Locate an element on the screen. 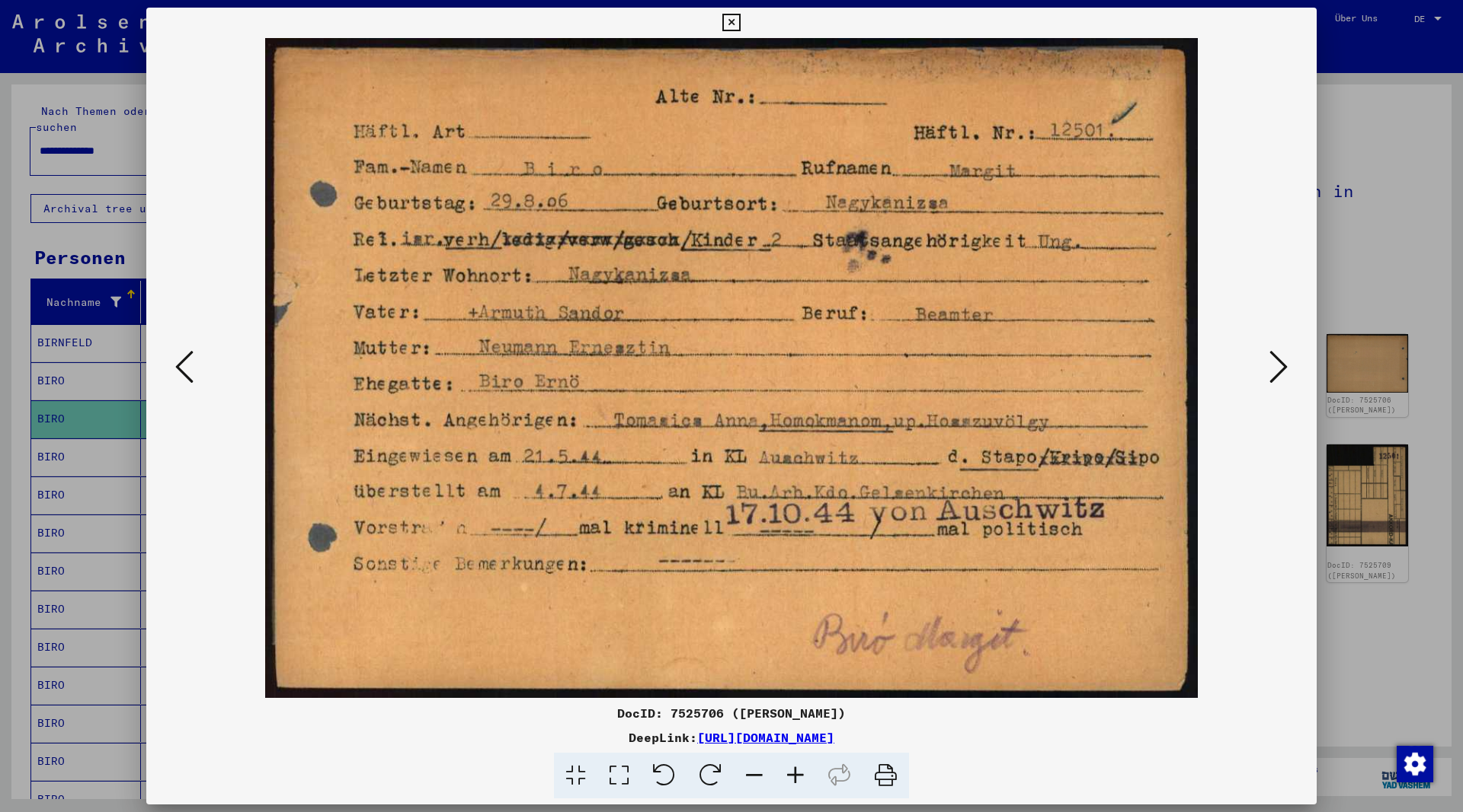 The image size is (1463, 812). img: Zustimmung ändern is located at coordinates (1415, 765).